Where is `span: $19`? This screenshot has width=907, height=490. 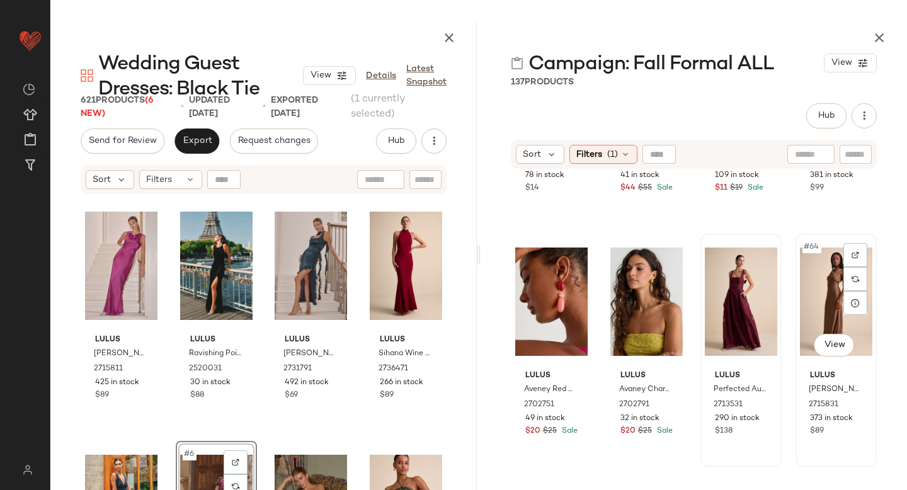 span: $19 is located at coordinates (736, 188).